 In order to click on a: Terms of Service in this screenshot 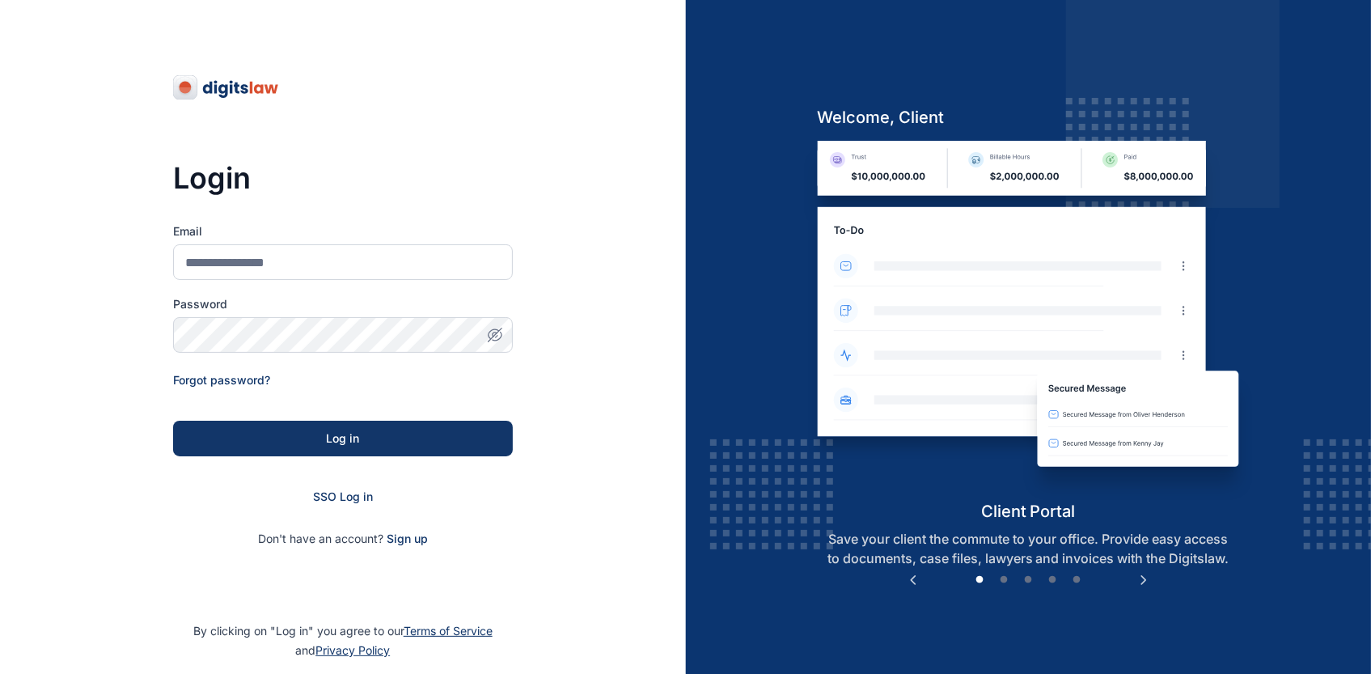, I will do `click(448, 630)`.